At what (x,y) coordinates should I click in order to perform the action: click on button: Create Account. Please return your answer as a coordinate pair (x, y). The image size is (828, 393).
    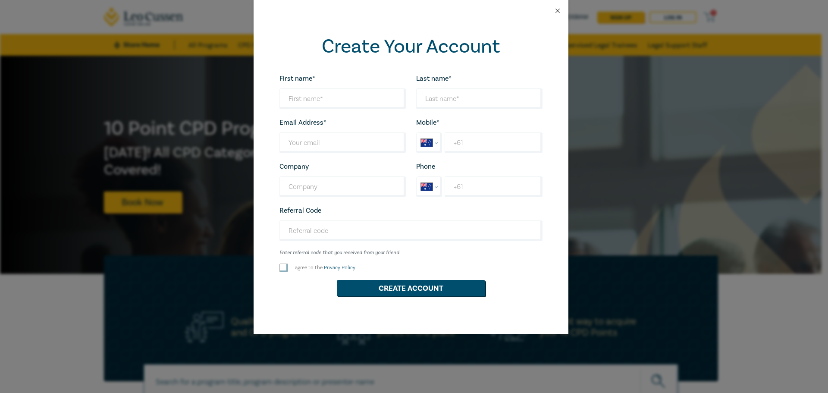
    Looking at the image, I should click on (411, 288).